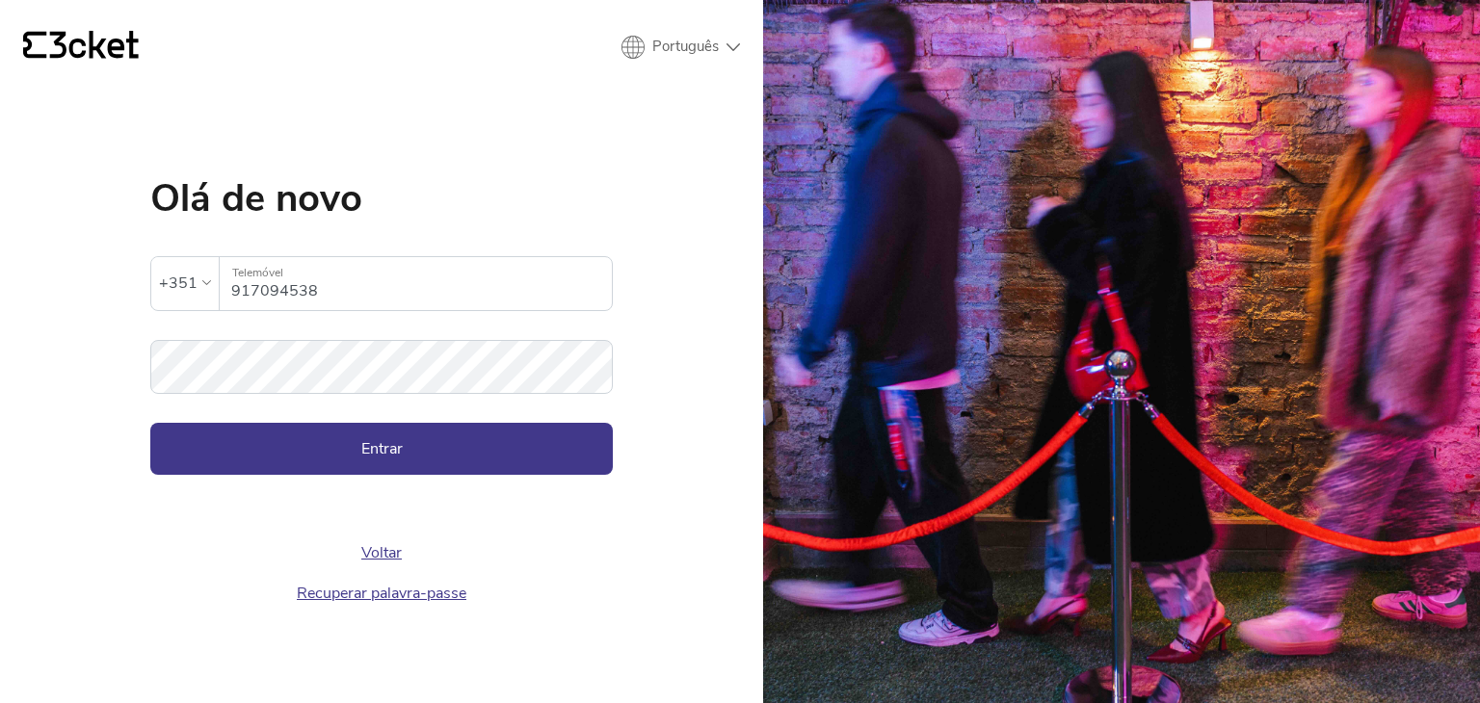 This screenshot has height=703, width=1480. I want to click on label: Palavra-passe, so click(382, 356).